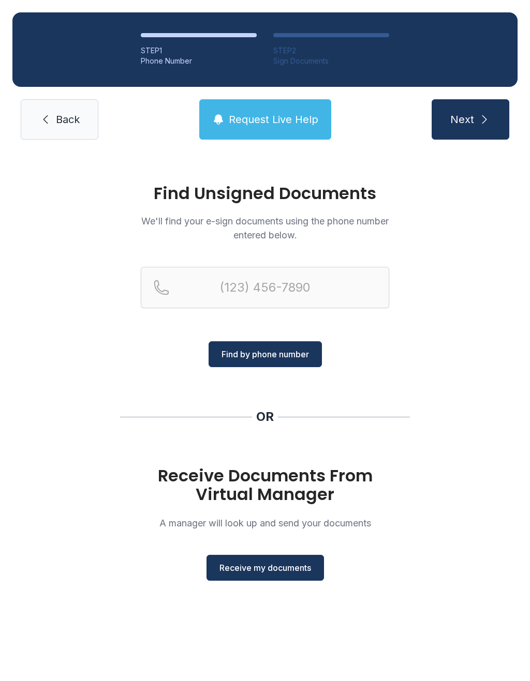 This screenshot has width=530, height=681. What do you see at coordinates (265, 228) in the screenshot?
I see `p: We'll find your e-sign documents using the phone number entered below.` at bounding box center [265, 228].